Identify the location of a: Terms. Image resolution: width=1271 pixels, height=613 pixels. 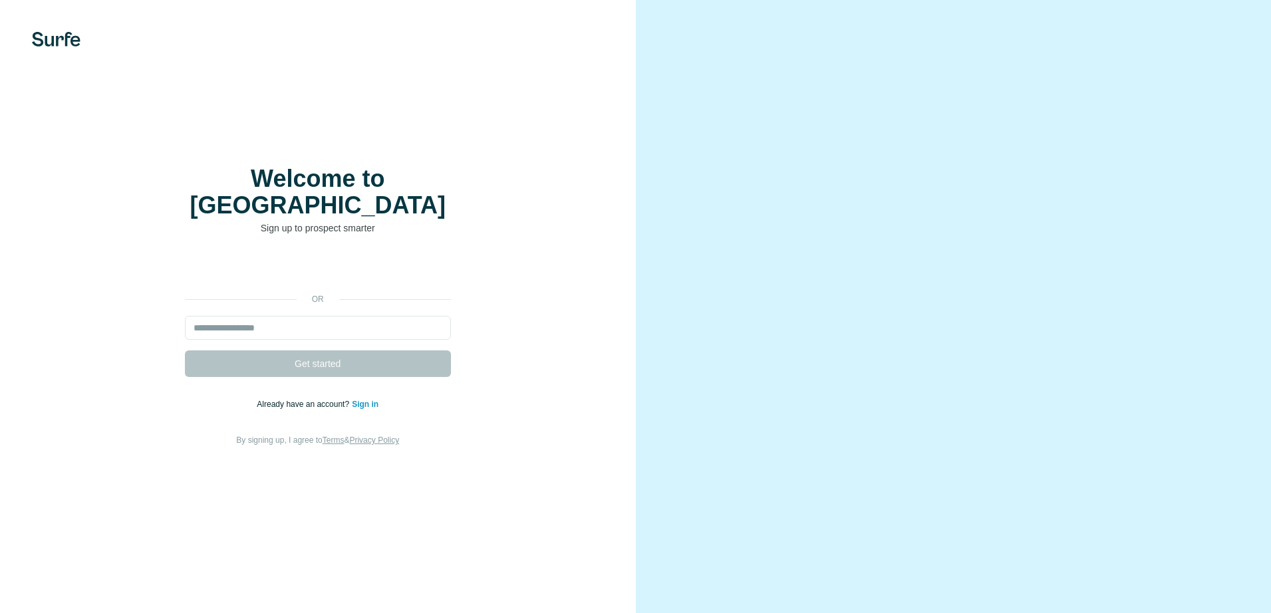
(333, 440).